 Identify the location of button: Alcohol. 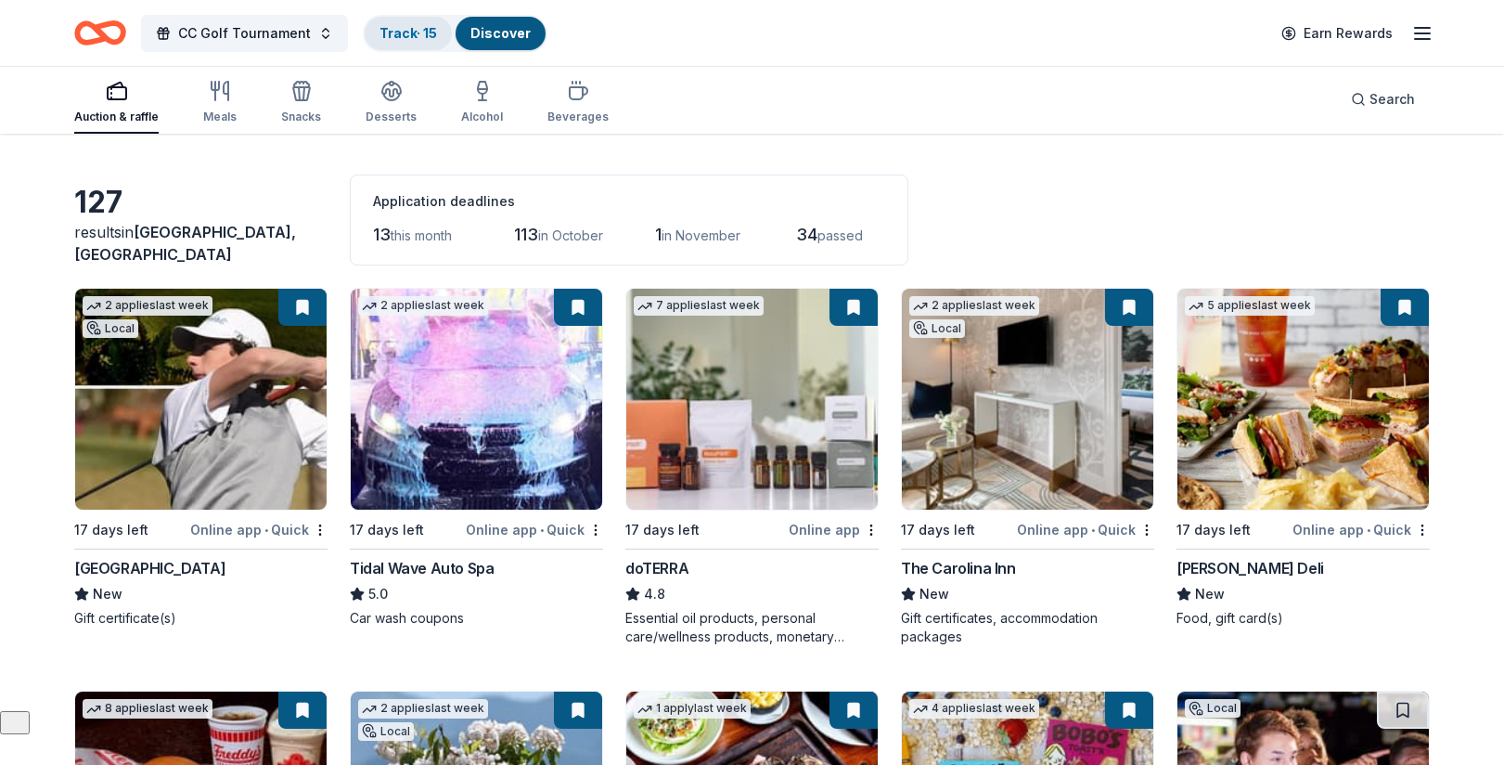
(482, 103).